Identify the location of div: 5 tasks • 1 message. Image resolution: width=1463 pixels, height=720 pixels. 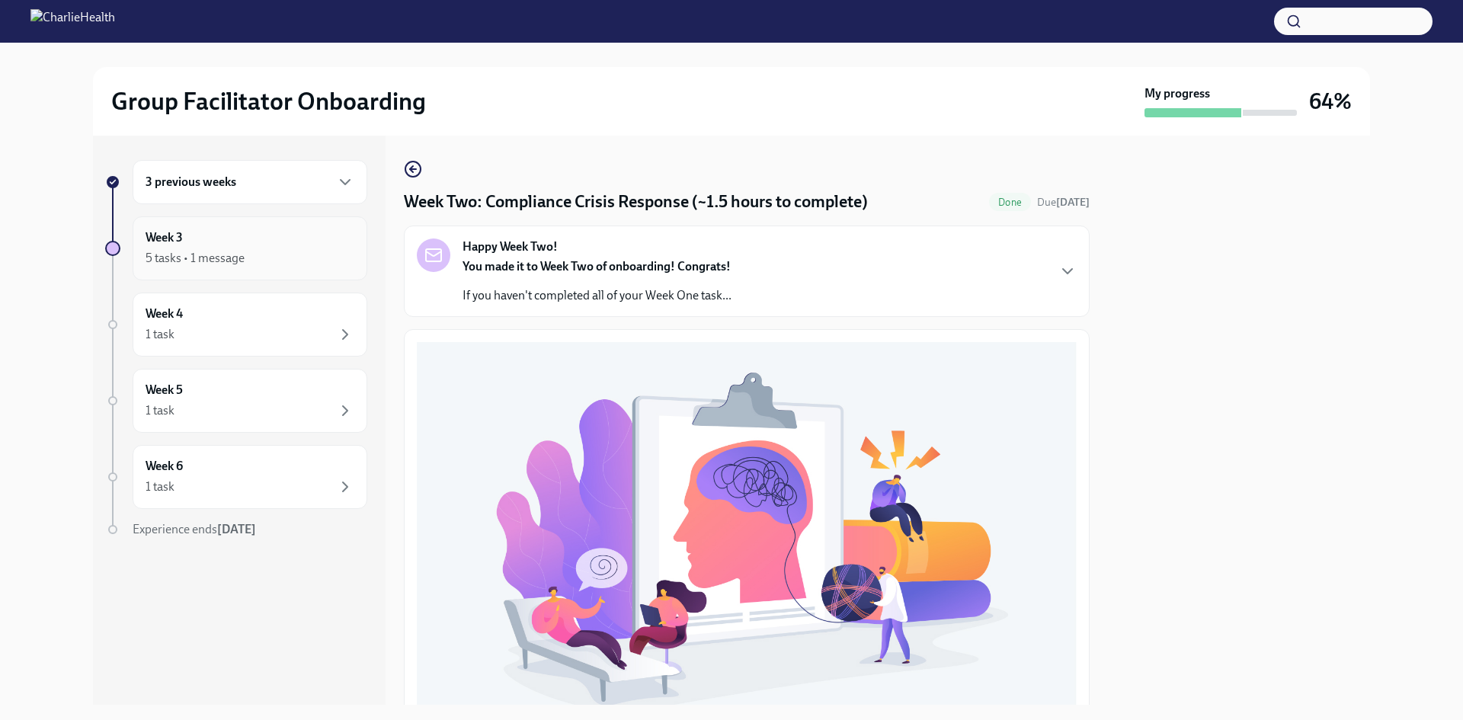
(195, 258).